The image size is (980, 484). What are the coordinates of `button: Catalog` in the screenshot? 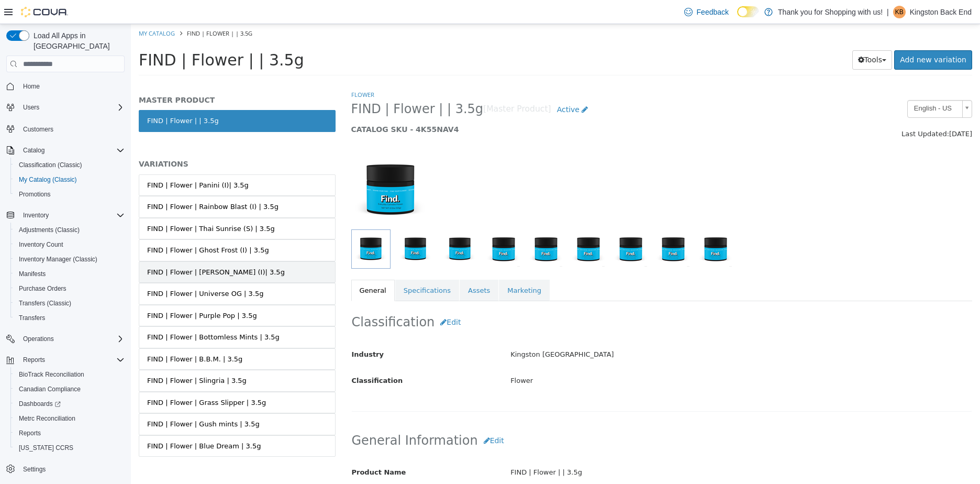 It's located at (65, 150).